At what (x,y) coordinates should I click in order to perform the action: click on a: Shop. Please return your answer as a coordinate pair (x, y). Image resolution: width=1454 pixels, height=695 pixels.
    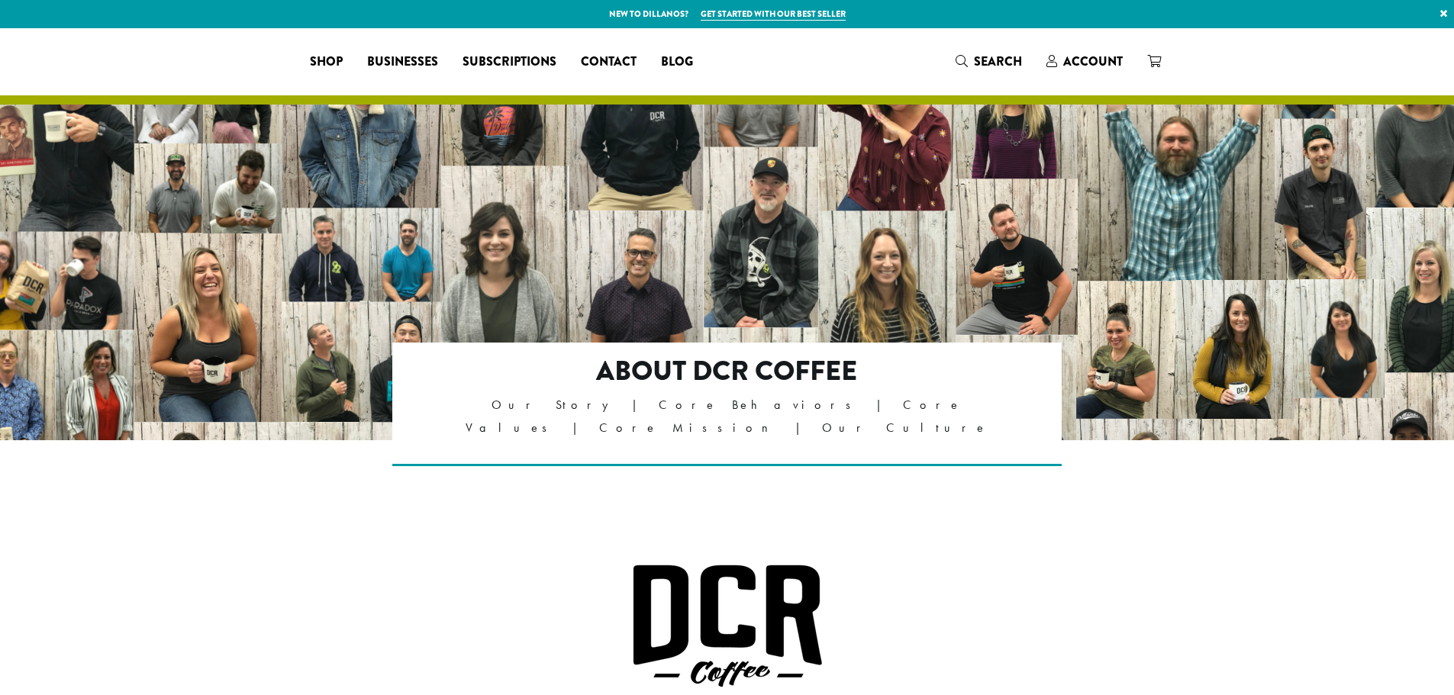
    Looking at the image, I should click on (326, 62).